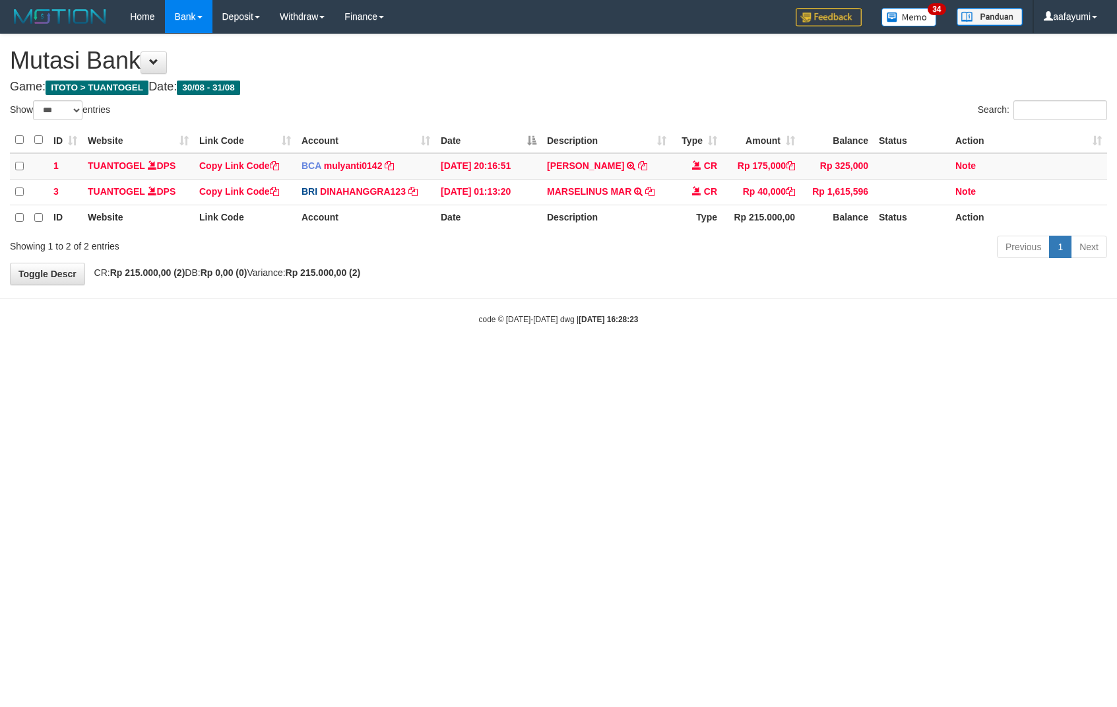 The height and width of the screenshot is (707, 1117). What do you see at coordinates (65, 140) in the screenshot?
I see `th: ID: activate to sort column ascending` at bounding box center [65, 140].